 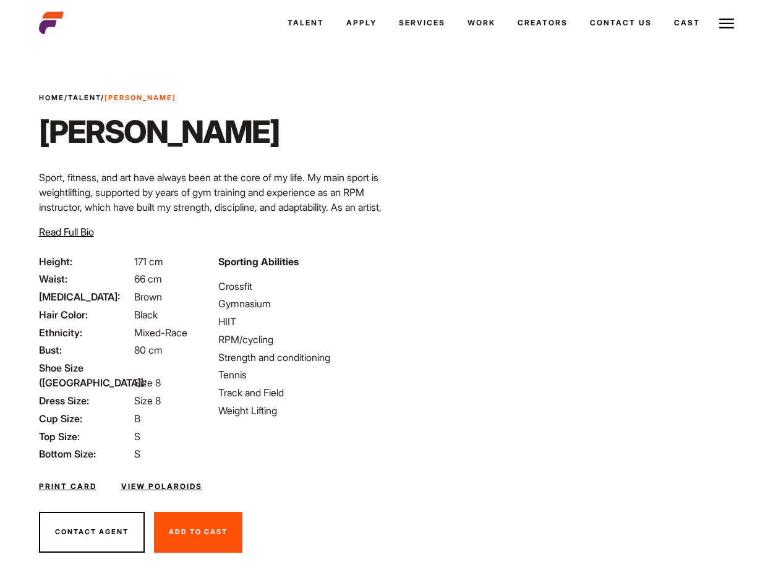 I want to click on a: Cast, so click(x=687, y=23).